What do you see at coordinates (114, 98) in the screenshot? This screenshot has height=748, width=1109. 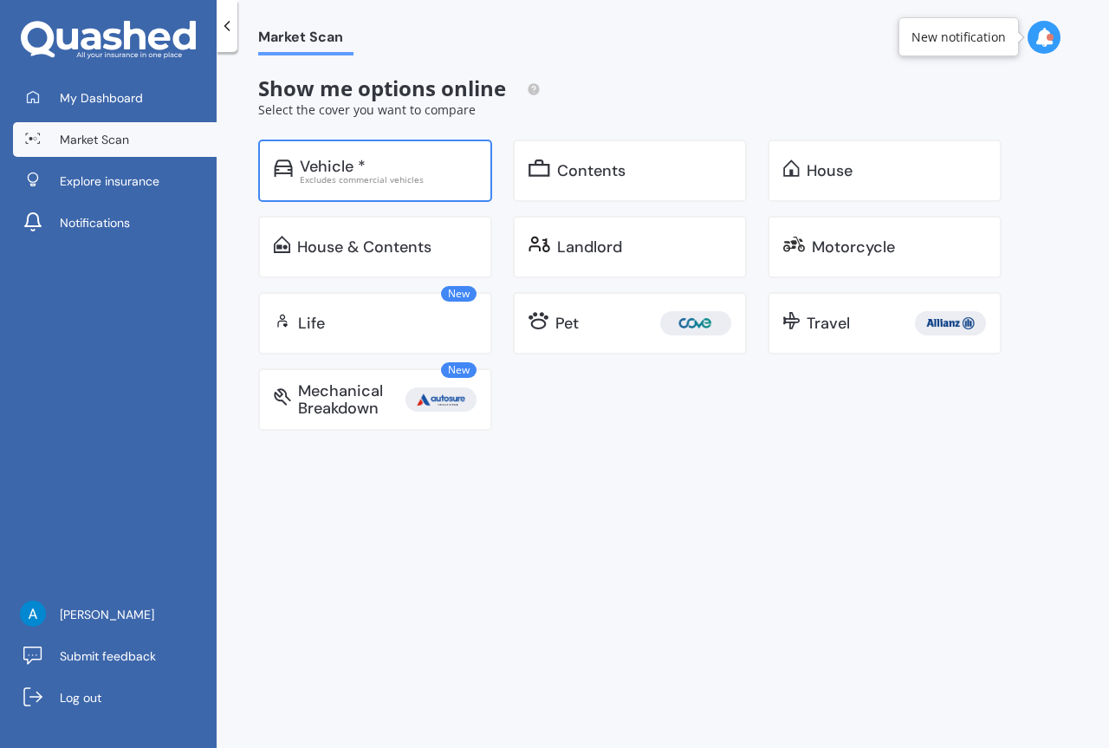 I see `a: My Dashboard` at bounding box center [114, 98].